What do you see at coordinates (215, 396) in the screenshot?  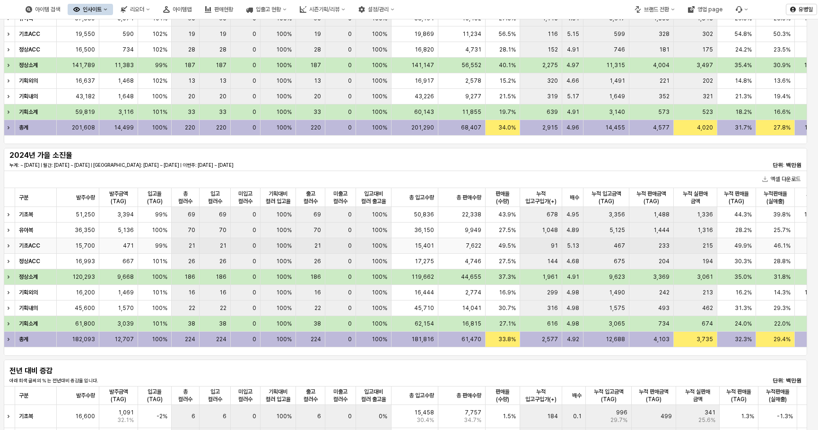 I see `span: 입고 컬러수` at bounding box center [215, 396].